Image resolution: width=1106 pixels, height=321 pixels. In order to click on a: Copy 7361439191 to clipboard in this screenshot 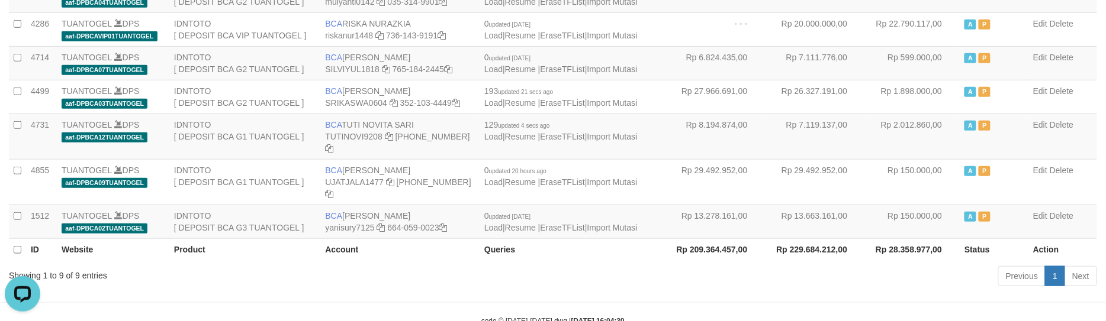, I will do `click(442, 36)`.